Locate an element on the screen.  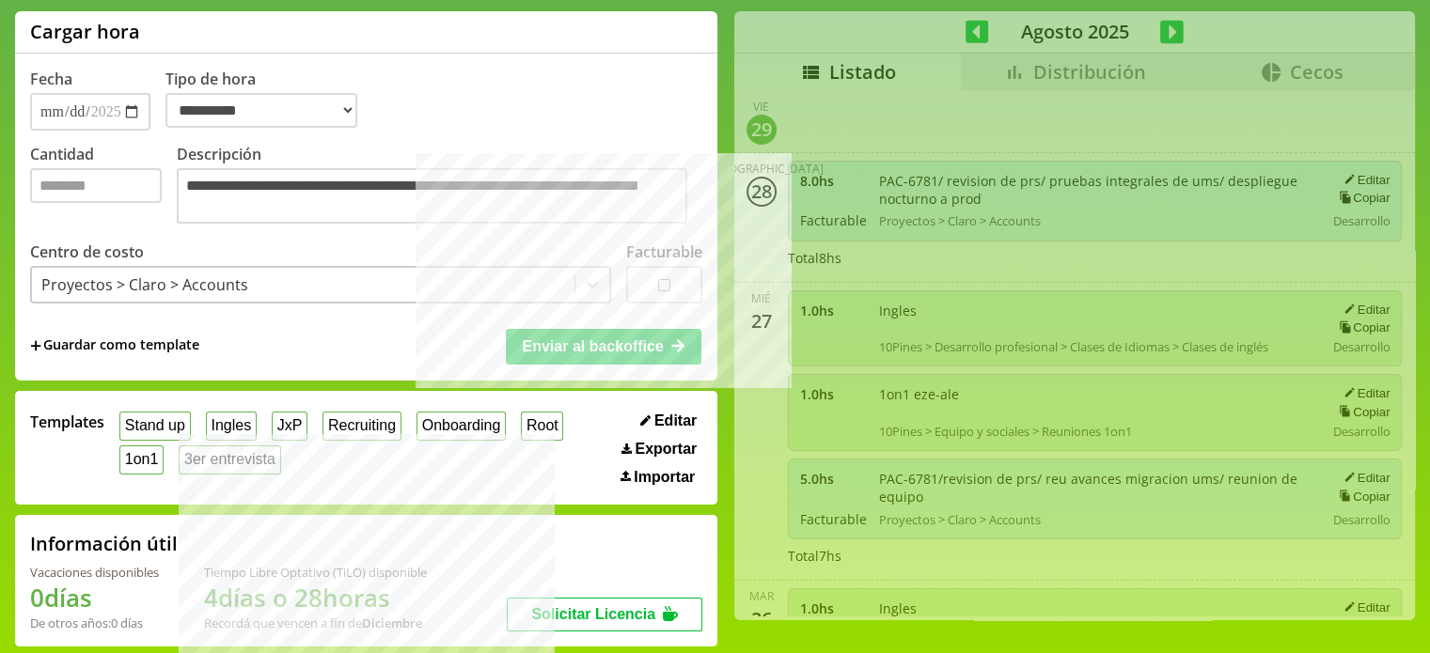
span: Templates is located at coordinates (67, 422).